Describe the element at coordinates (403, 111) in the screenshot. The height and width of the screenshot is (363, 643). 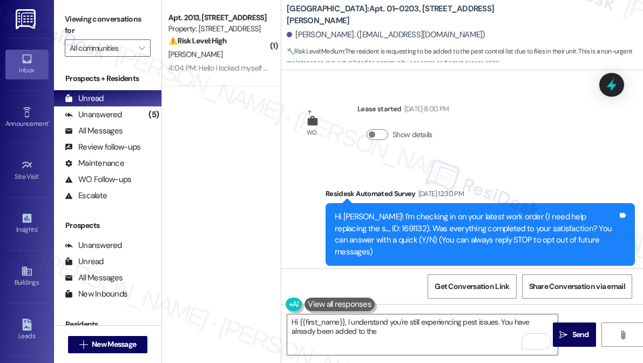
I see `div: Lease started` at that location.